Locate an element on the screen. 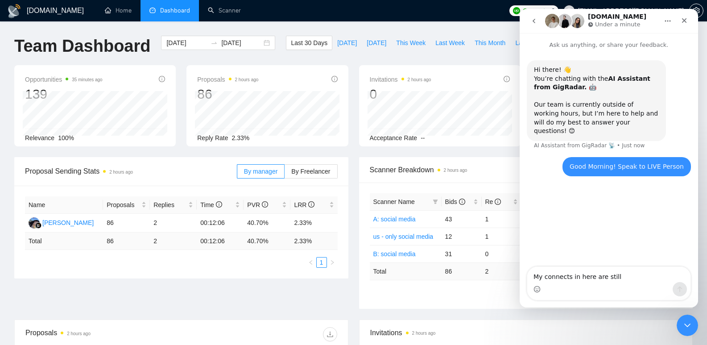 This screenshot has height=345, width=707. th: Proposals is located at coordinates (126, 205).